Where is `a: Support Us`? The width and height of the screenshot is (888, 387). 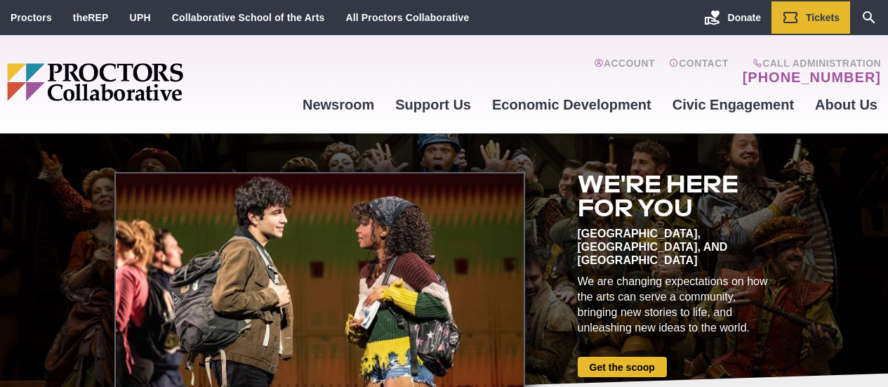
a: Support Us is located at coordinates (433, 105).